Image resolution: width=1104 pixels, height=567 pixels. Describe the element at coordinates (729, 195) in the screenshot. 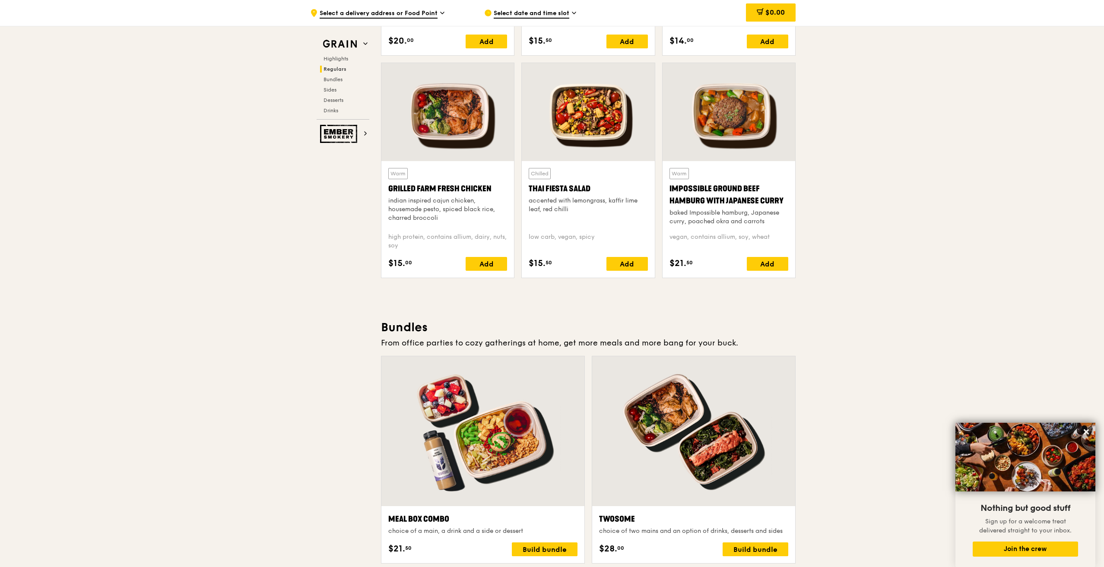

I see `div: Impossible Ground Beef Hamburg with Japanese Curry` at that location.